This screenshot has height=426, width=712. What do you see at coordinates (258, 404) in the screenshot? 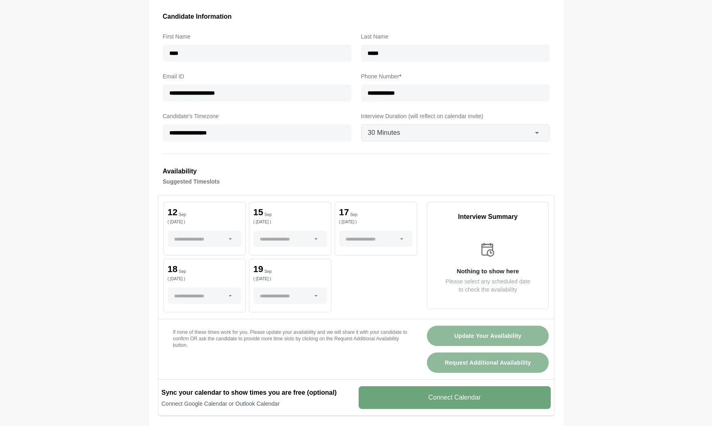
I see `p: Connect Google Calendar or Outlook Calendar` at bounding box center [258, 404].